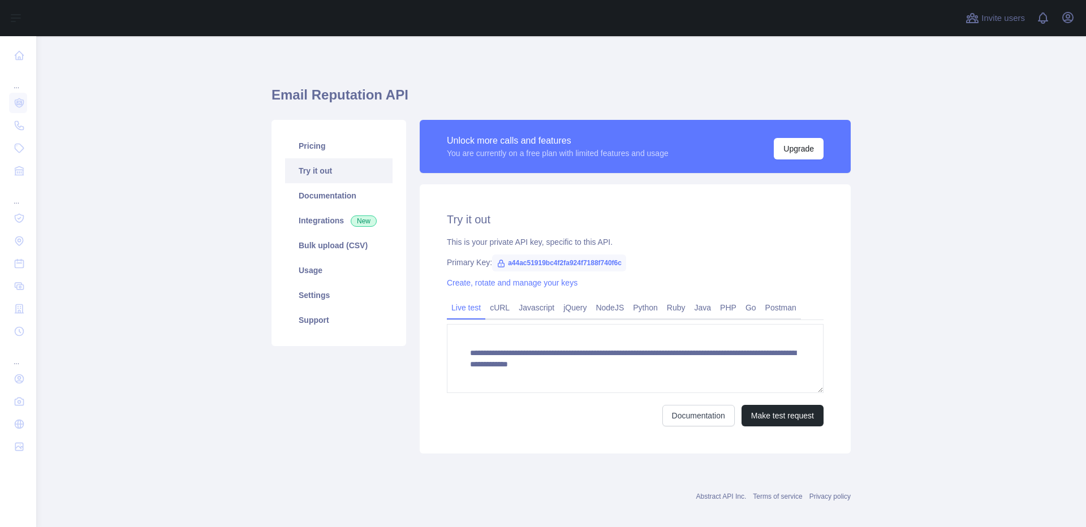  Describe the element at coordinates (782, 416) in the screenshot. I see `button: Make test request` at that location.